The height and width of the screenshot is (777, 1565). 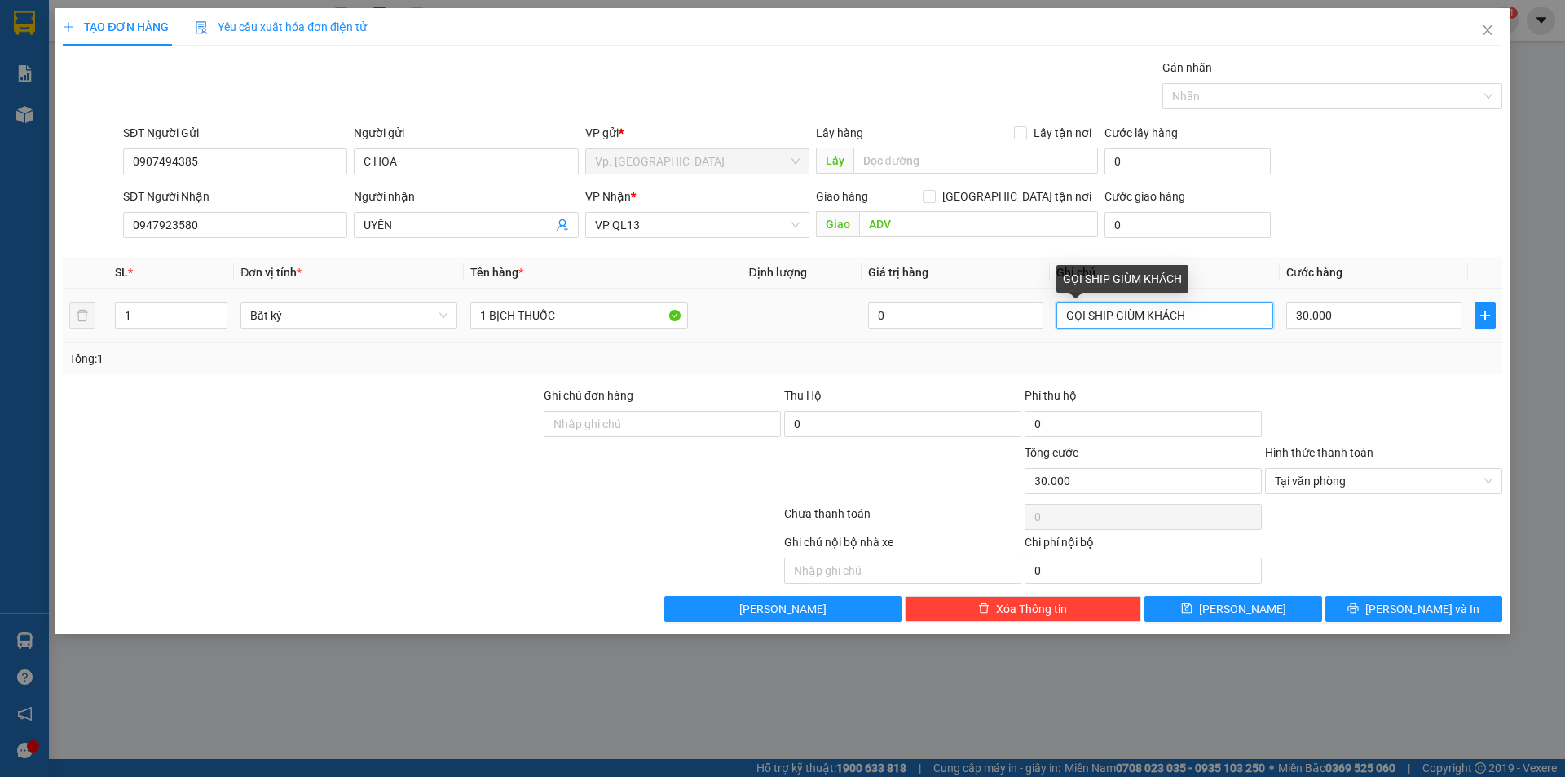 I want to click on span: VP Nhận, so click(x=608, y=196).